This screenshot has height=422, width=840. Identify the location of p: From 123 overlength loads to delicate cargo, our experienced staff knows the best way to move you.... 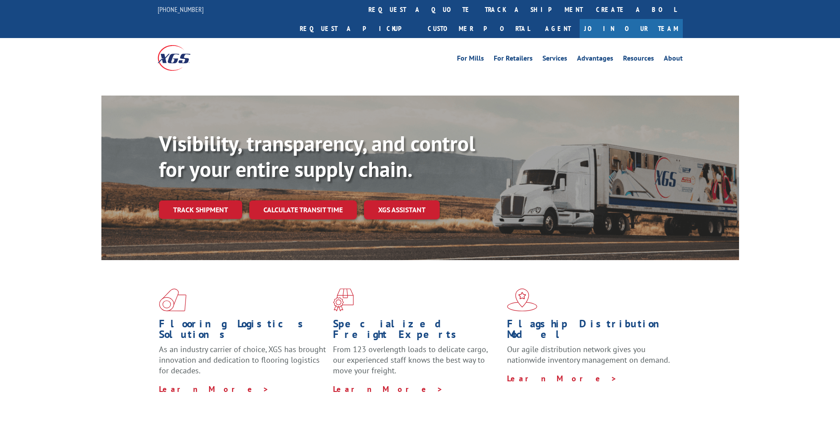
(417, 364).